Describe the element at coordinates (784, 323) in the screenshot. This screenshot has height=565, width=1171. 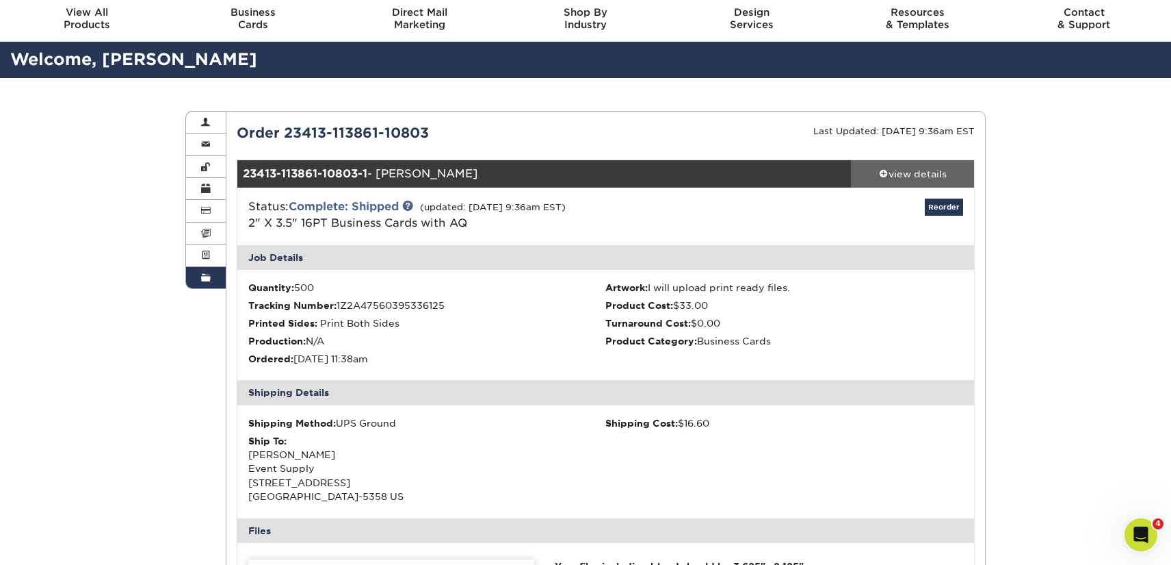
I see `li: $0.00` at that location.